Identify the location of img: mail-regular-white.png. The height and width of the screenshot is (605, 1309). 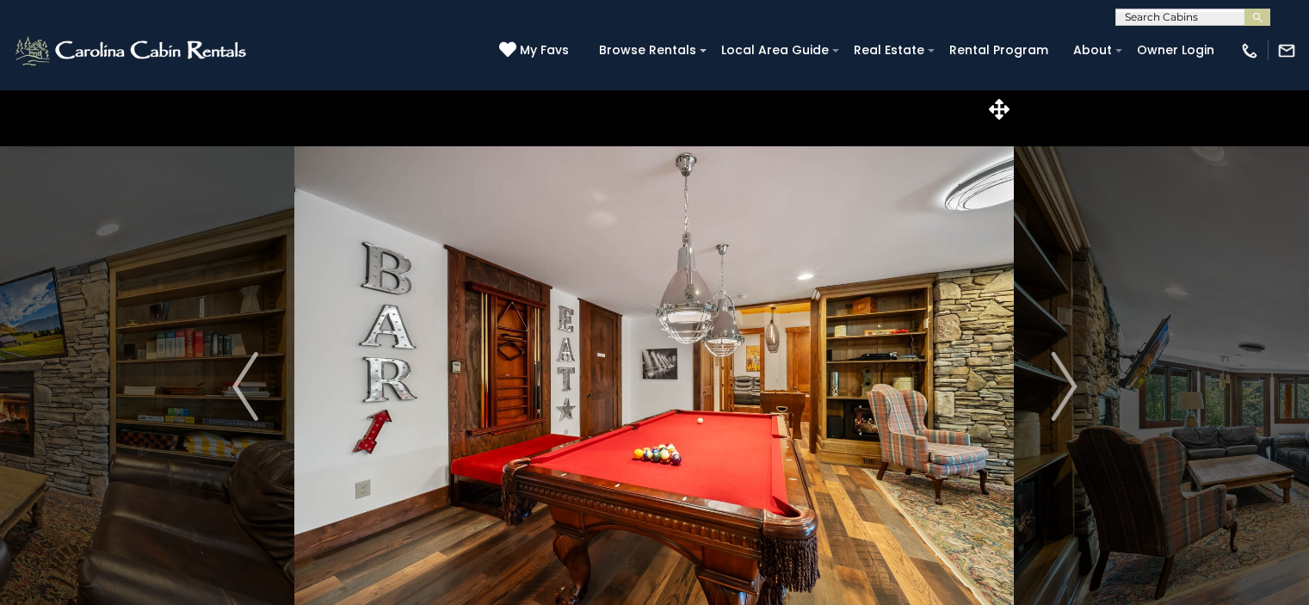
(1287, 51).